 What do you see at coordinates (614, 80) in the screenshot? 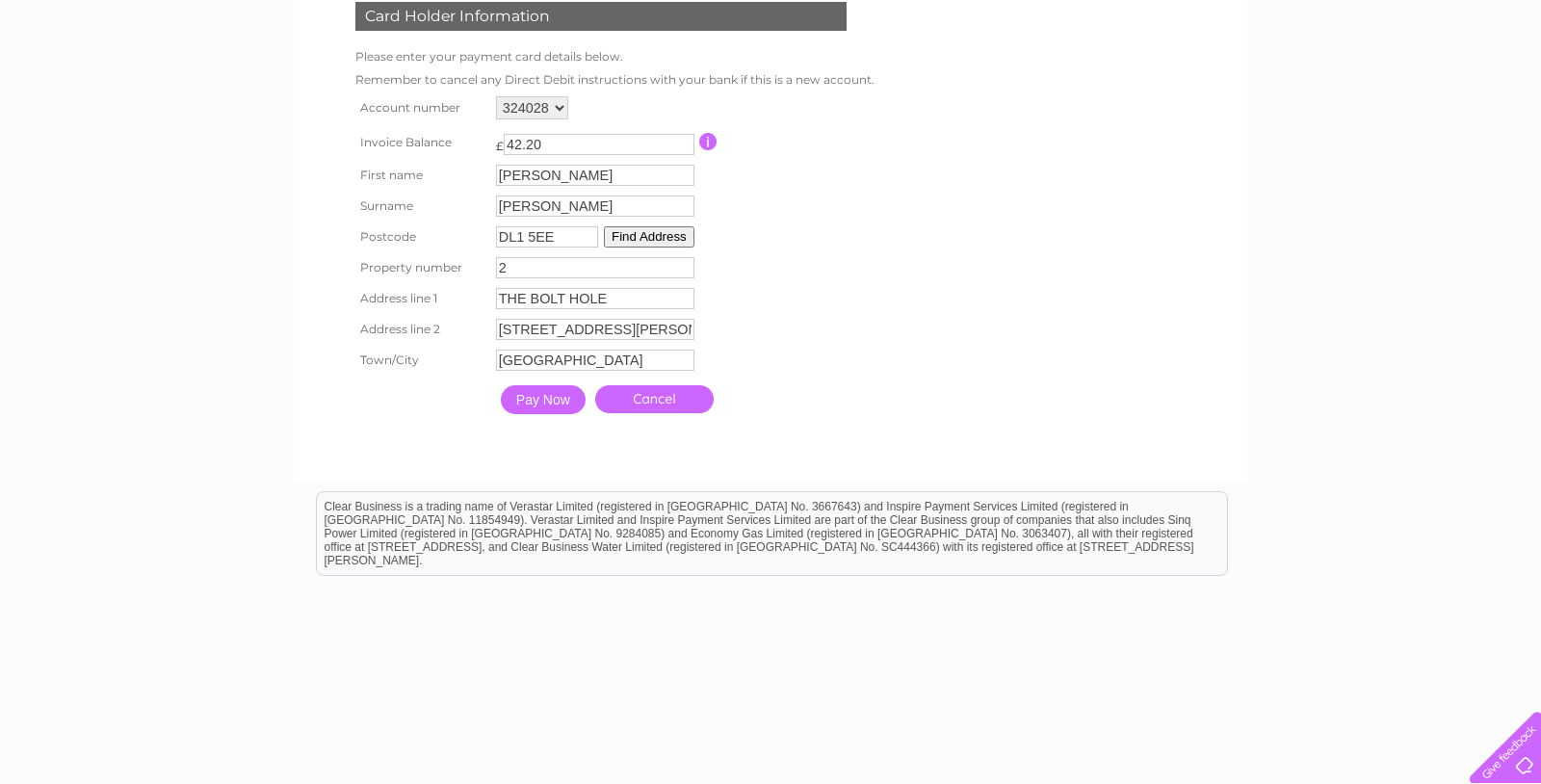
I see `td: Remember to cancel any Direct Debit instructions with your bank if this is a new account.` at bounding box center [614, 80].